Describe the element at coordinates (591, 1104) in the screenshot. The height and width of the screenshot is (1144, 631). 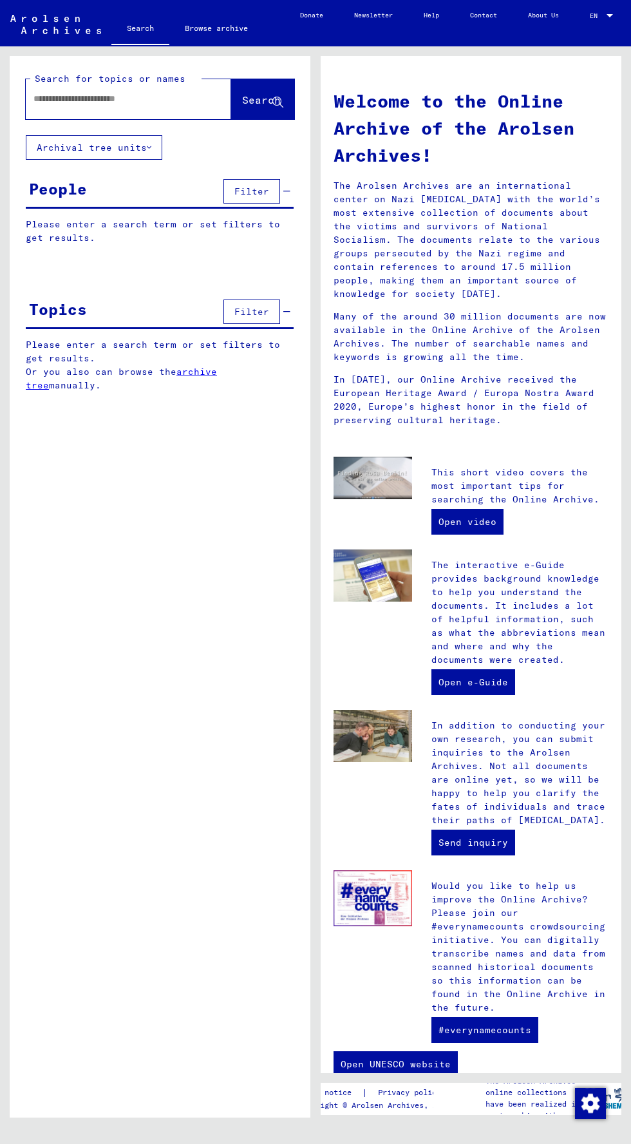
I see `img: Change consent` at that location.